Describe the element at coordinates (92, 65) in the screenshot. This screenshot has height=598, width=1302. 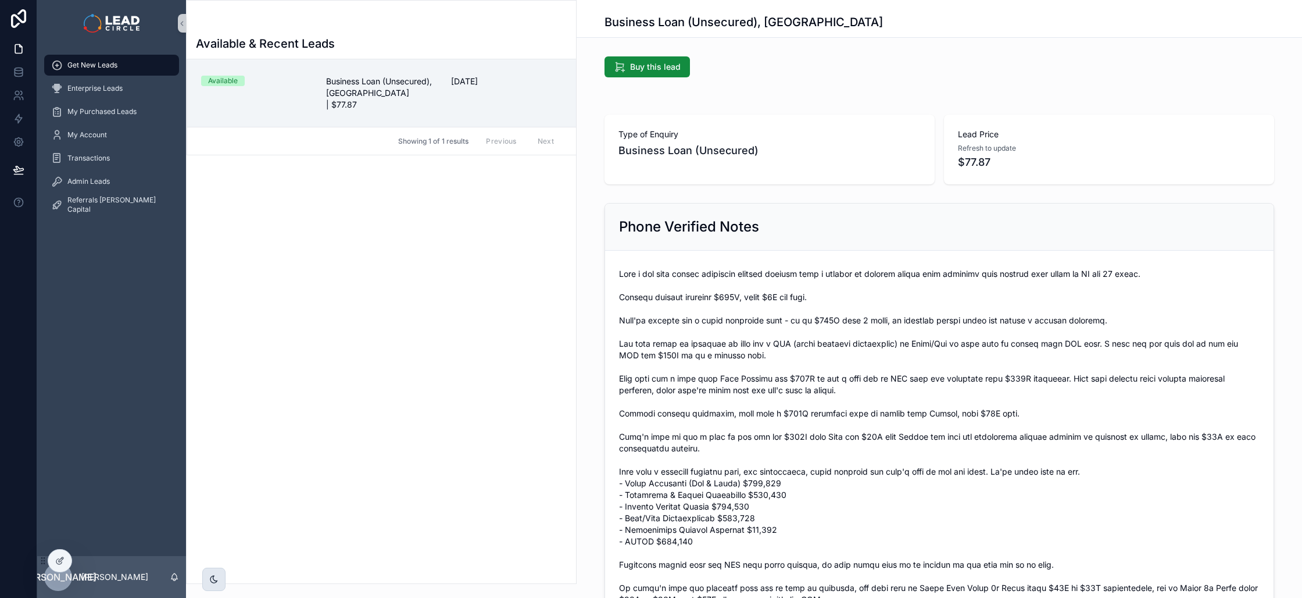
I see `span: Get New Leads` at that location.